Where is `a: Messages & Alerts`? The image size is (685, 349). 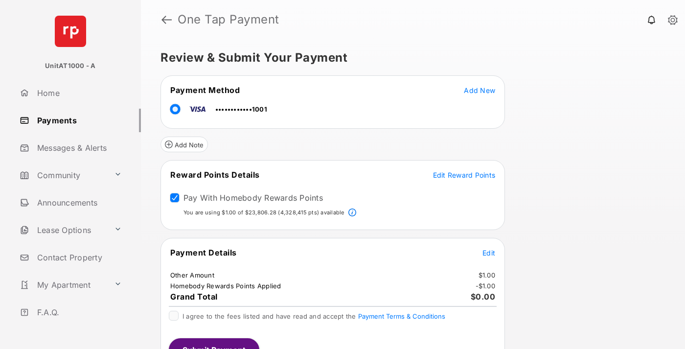 a: Messages & Alerts is located at coordinates (78, 148).